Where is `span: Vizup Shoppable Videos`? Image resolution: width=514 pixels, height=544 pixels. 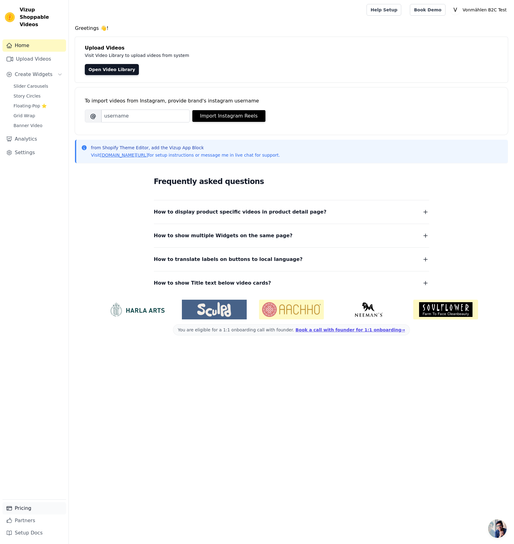
span: Vizup Shoppable Videos is located at coordinates (42, 17).